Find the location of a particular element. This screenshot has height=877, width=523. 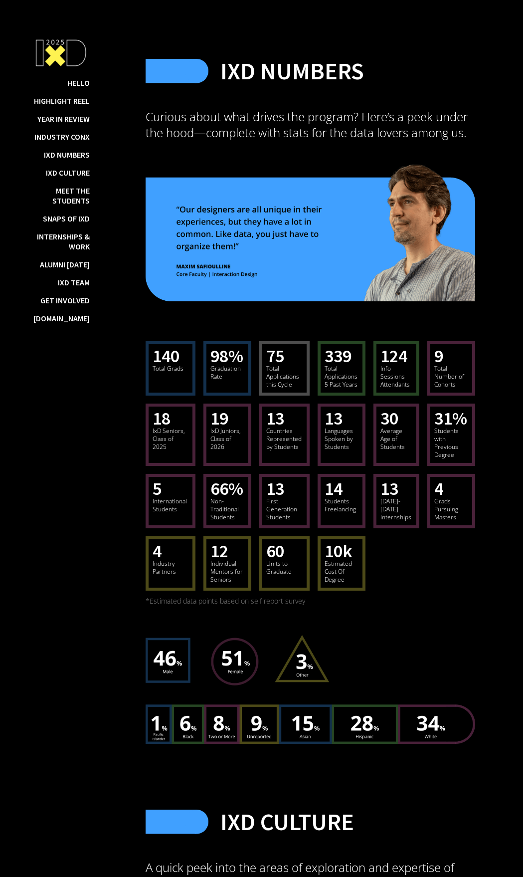

div: IxD Culture is located at coordinates (68, 173).